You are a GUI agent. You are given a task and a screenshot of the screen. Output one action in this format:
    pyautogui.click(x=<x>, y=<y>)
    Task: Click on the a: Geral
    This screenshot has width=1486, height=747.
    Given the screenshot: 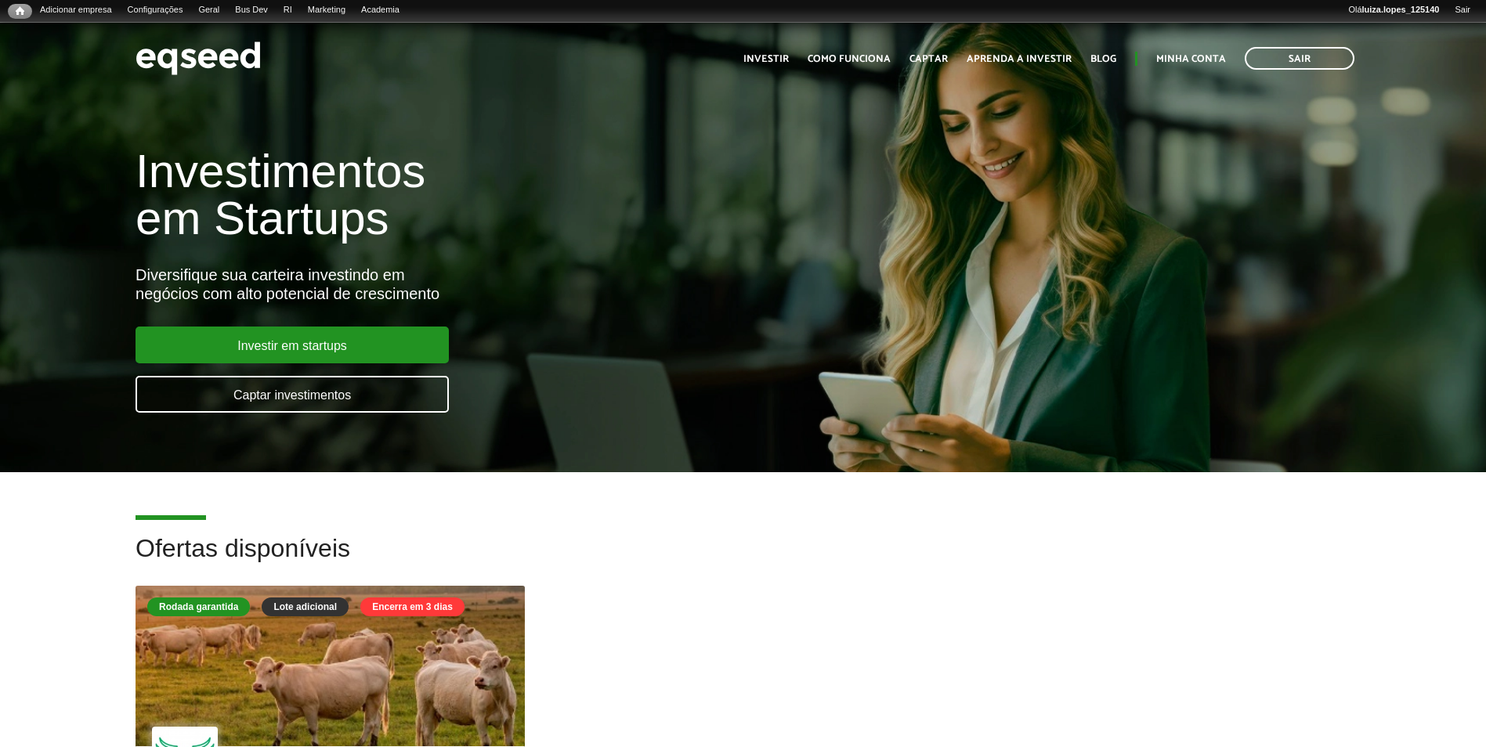 What is the action you would take?
    pyautogui.click(x=208, y=10)
    